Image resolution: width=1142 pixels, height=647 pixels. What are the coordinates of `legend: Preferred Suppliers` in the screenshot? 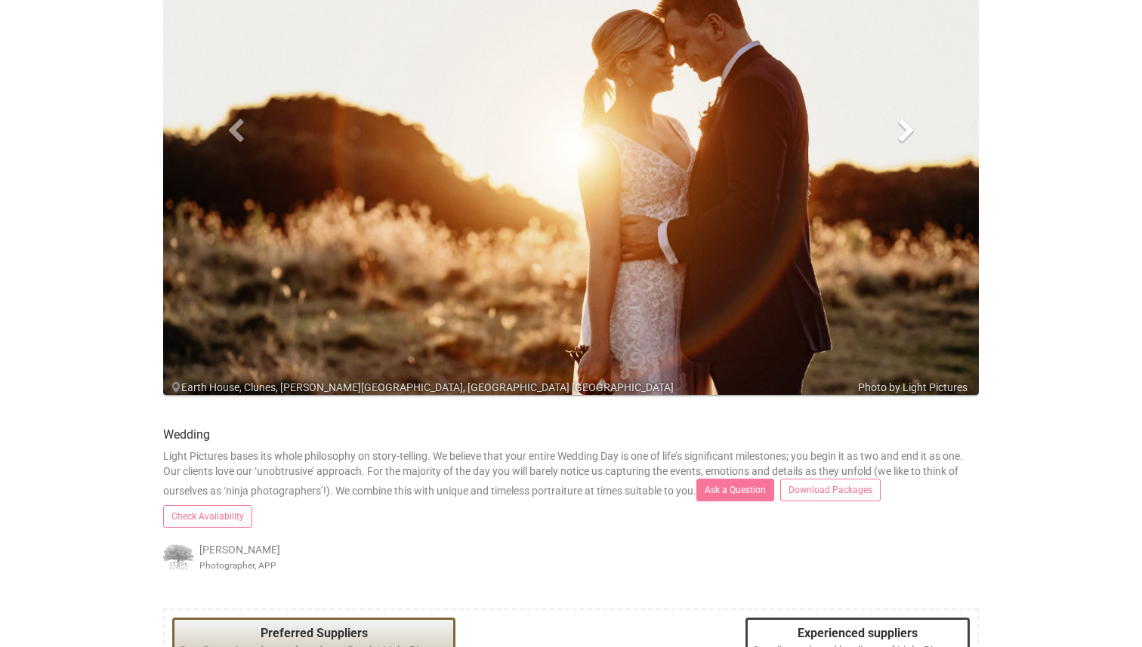 It's located at (313, 633).